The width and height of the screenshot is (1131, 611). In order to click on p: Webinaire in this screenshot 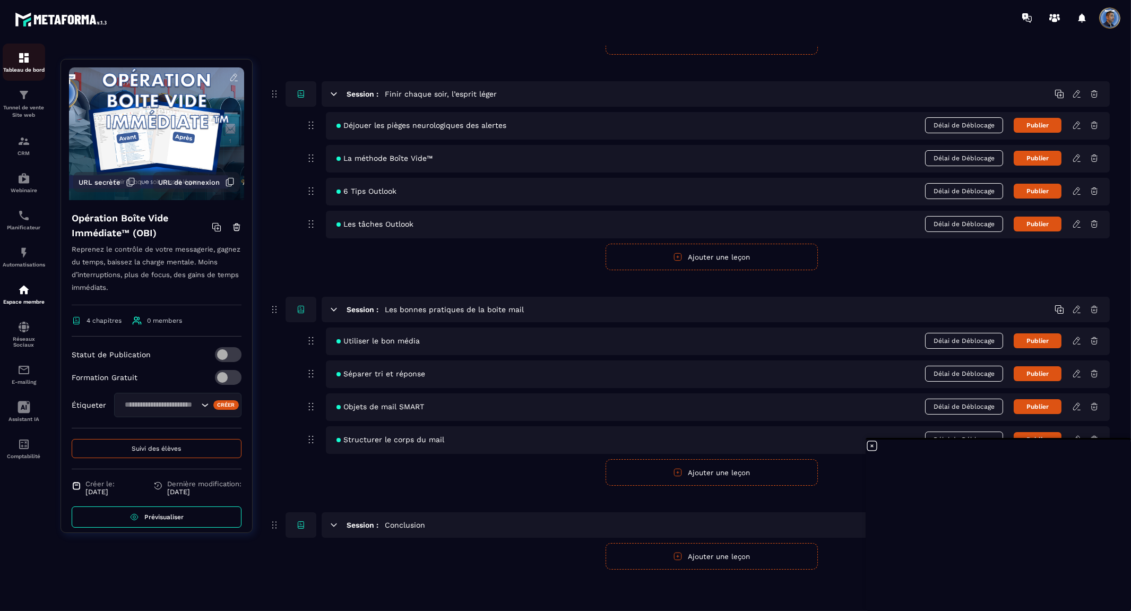, I will do `click(24, 190)`.